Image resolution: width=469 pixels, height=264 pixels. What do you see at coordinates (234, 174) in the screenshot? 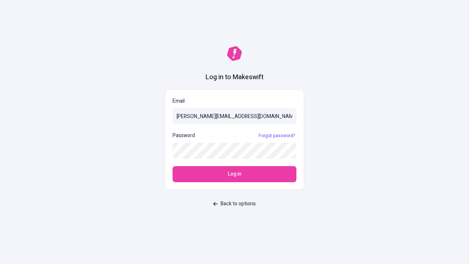
I see `span: Log in` at bounding box center [234, 174].